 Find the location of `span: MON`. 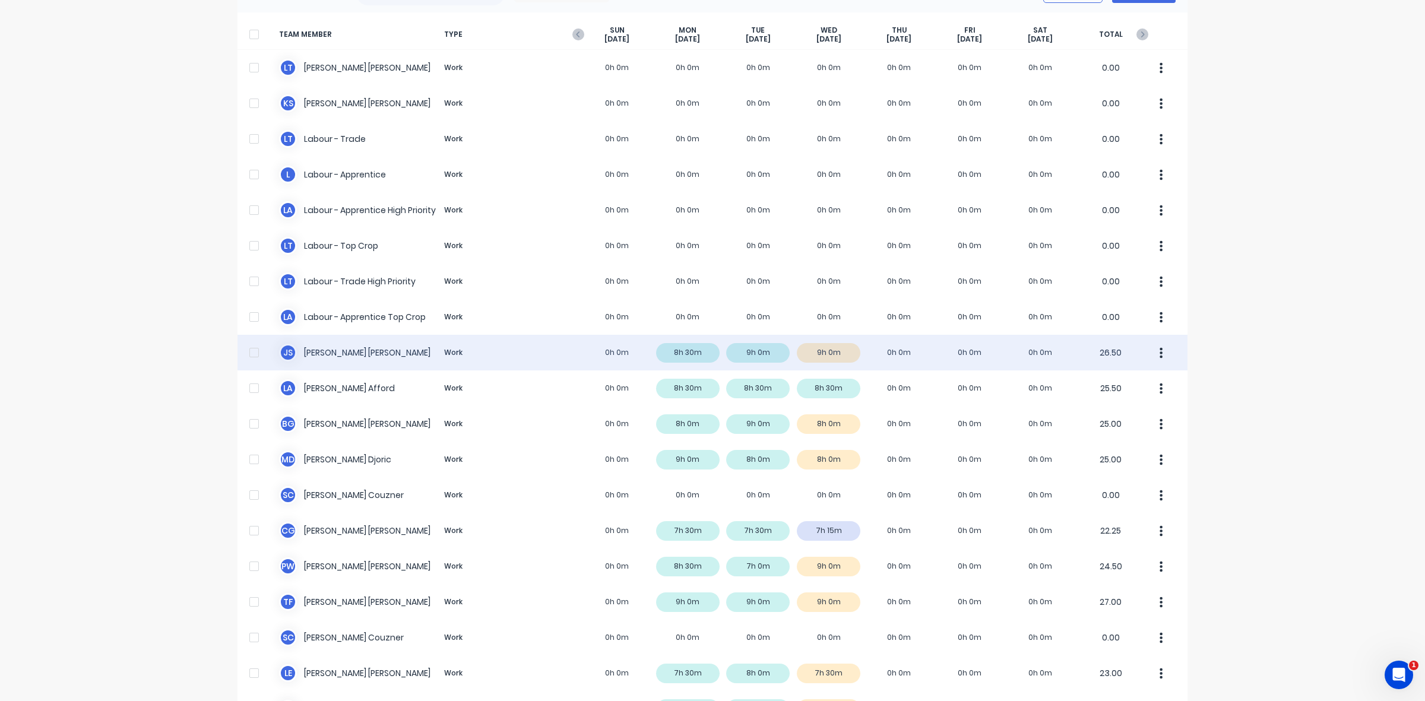

span: MON is located at coordinates (688, 30).